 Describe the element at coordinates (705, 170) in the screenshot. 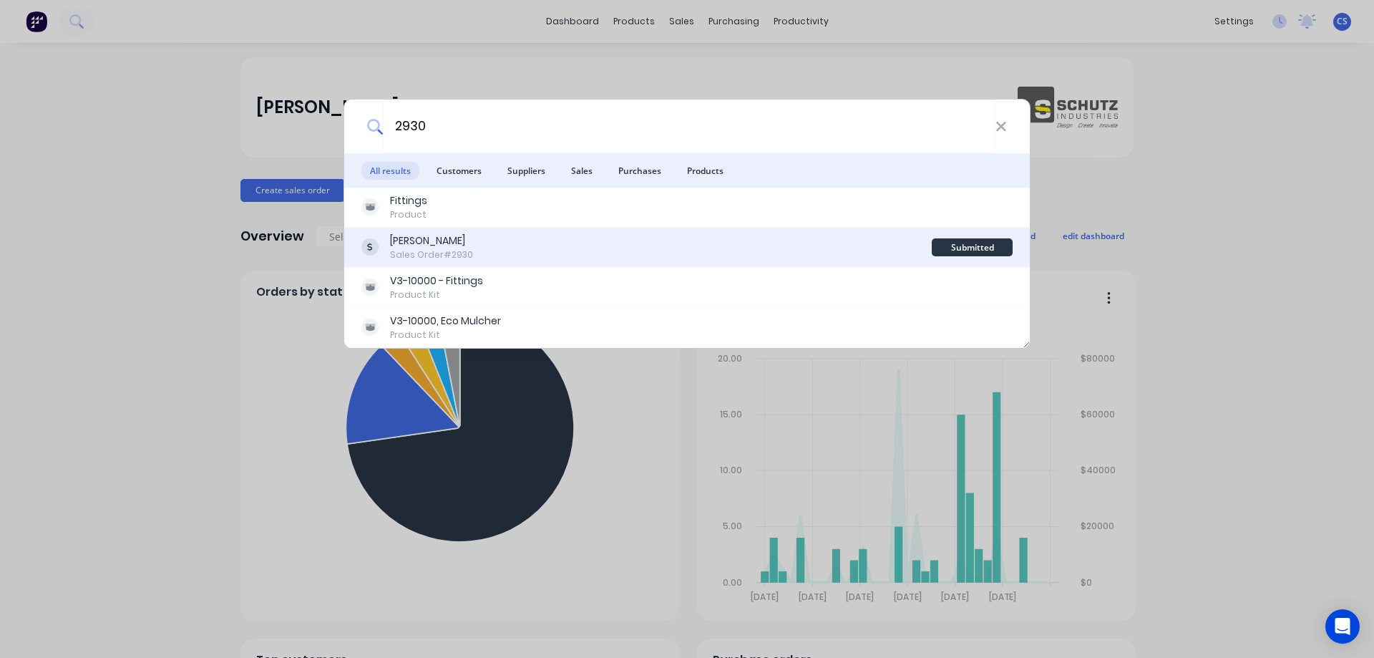

I see `span: Products` at that location.